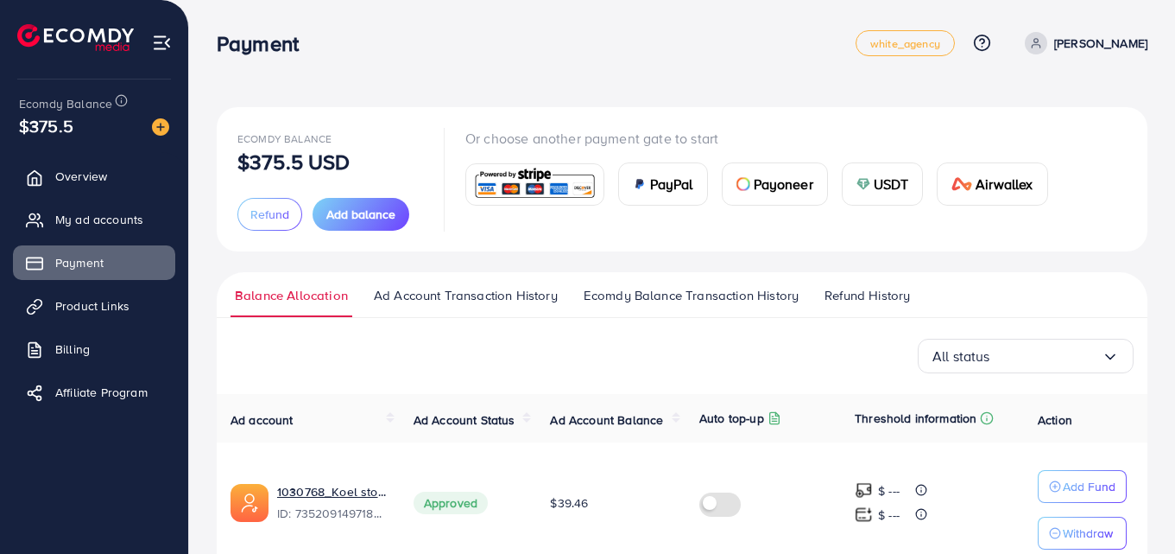 Image resolution: width=1175 pixels, height=554 pixels. I want to click on span: Overview, so click(81, 176).